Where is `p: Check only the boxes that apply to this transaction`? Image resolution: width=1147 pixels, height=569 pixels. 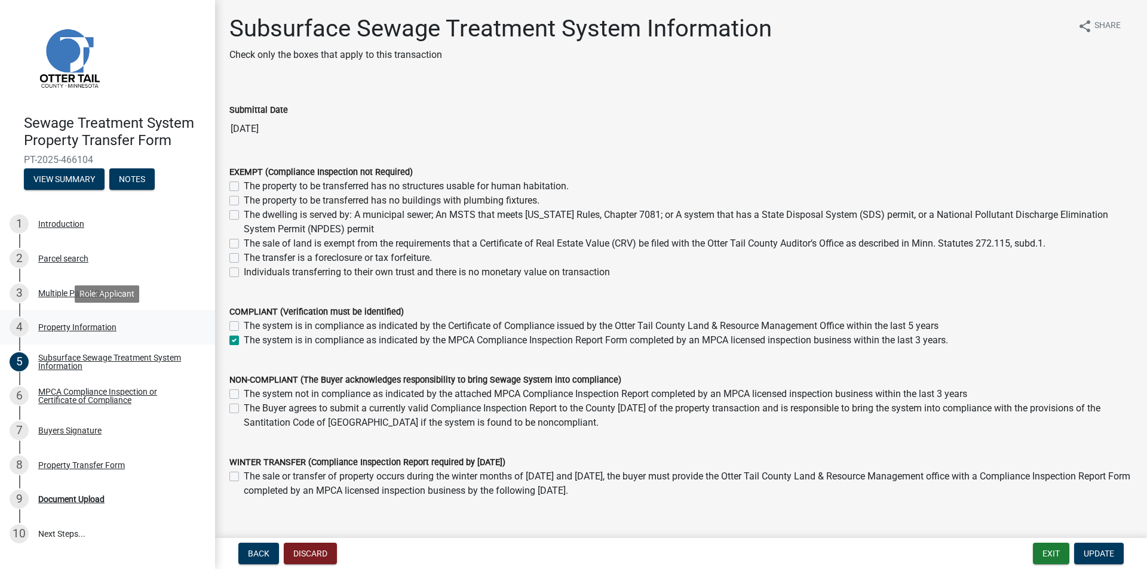
p: Check only the boxes that apply to this transaction is located at coordinates (500, 55).